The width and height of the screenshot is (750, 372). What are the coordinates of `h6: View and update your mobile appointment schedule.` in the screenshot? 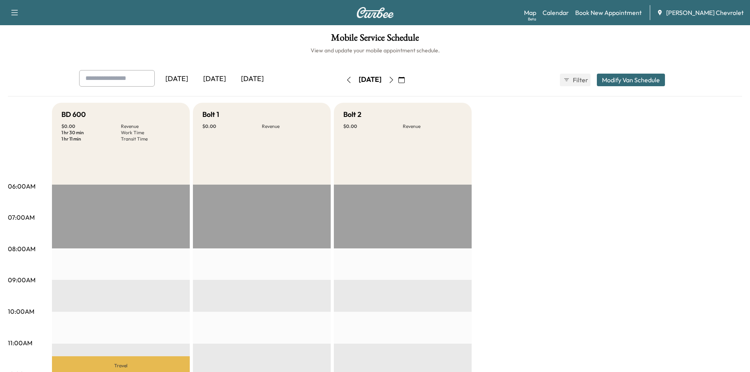 It's located at (375, 50).